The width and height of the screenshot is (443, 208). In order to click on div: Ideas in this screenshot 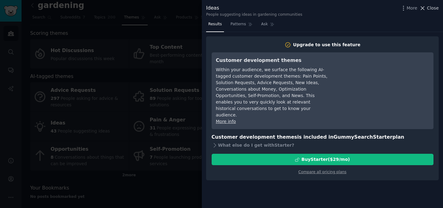, I will do `click(254, 8)`.